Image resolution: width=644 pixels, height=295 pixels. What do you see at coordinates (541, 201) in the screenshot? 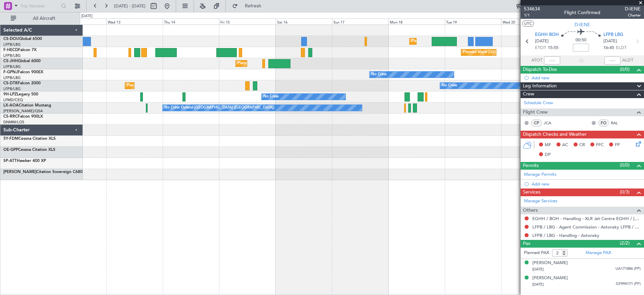
I see `a: Manage Services` at bounding box center [541, 201].